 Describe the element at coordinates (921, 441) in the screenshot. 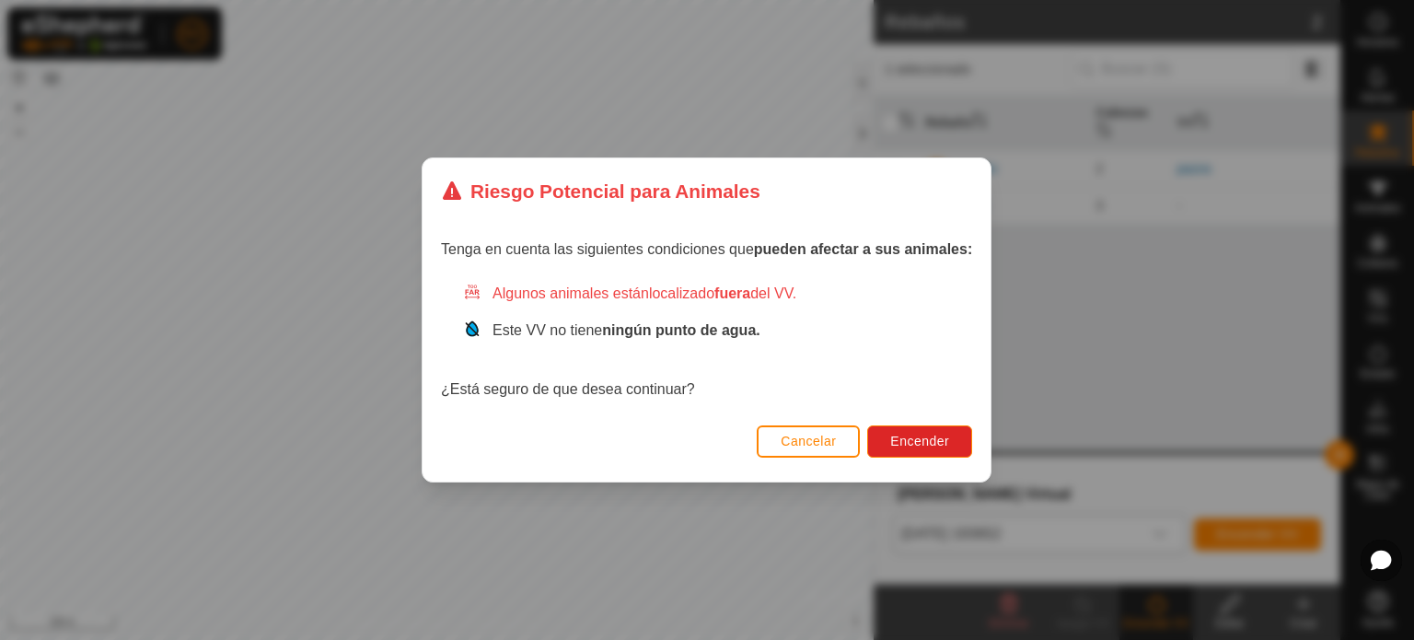

I see `button: Encender` at that location.